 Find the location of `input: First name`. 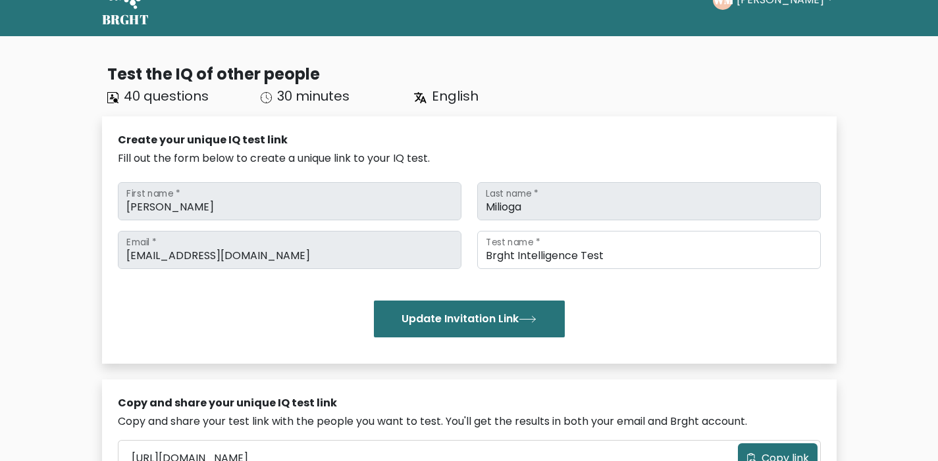

input: First name is located at coordinates (290, 201).